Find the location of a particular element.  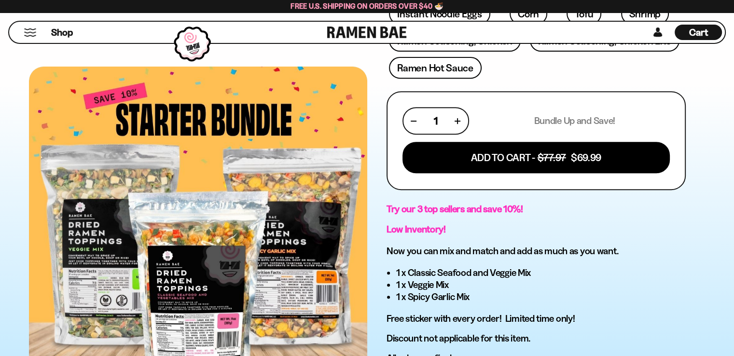

strong: Low Inventory! is located at coordinates (416, 229).